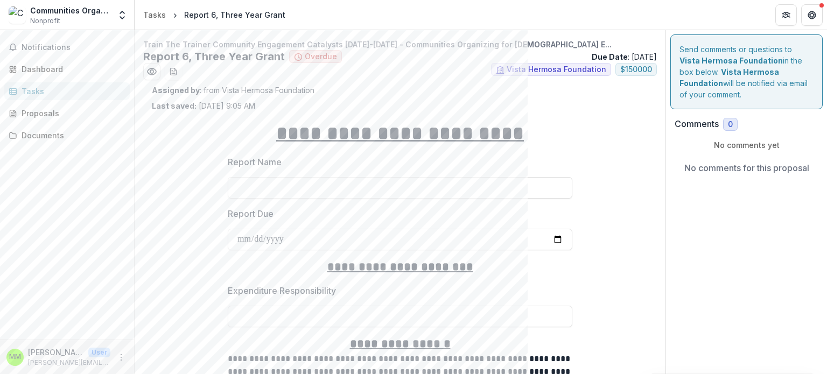 This screenshot has width=827, height=374. I want to click on p: : from Vista Hermosa Foundation, so click(400, 90).